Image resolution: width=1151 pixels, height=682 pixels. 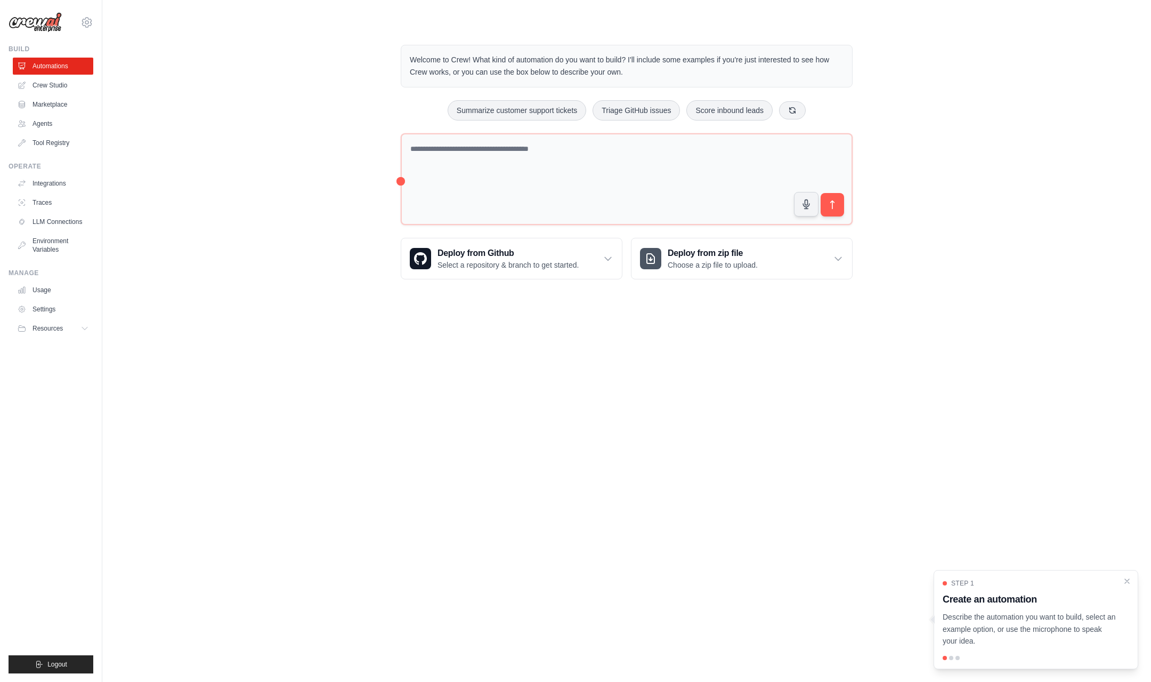 What do you see at coordinates (53, 202) in the screenshot?
I see `a: Traces` at bounding box center [53, 202].